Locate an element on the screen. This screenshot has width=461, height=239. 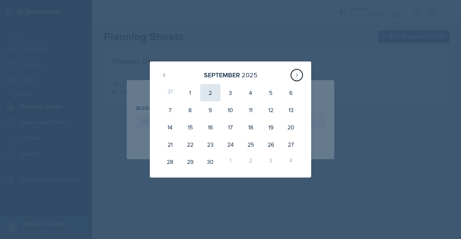
div: 30 is located at coordinates (210, 162).